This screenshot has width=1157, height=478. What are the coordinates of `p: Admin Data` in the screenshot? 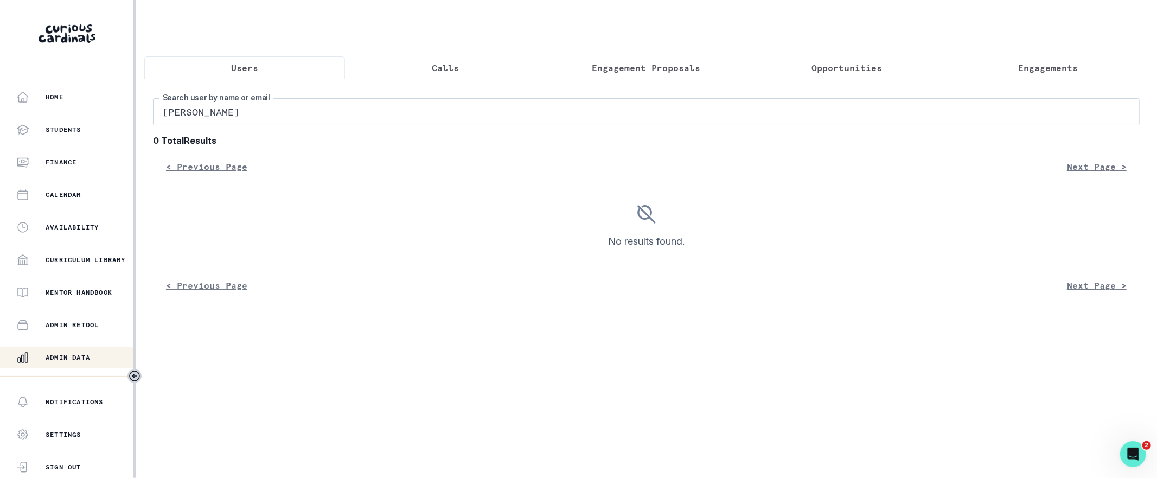 It's located at (68, 357).